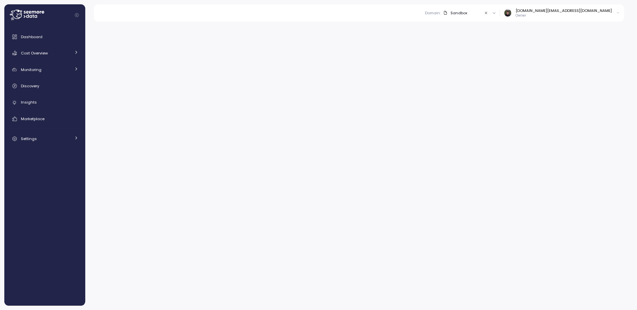 The image size is (637, 310). I want to click on span: Dashboard, so click(32, 37).